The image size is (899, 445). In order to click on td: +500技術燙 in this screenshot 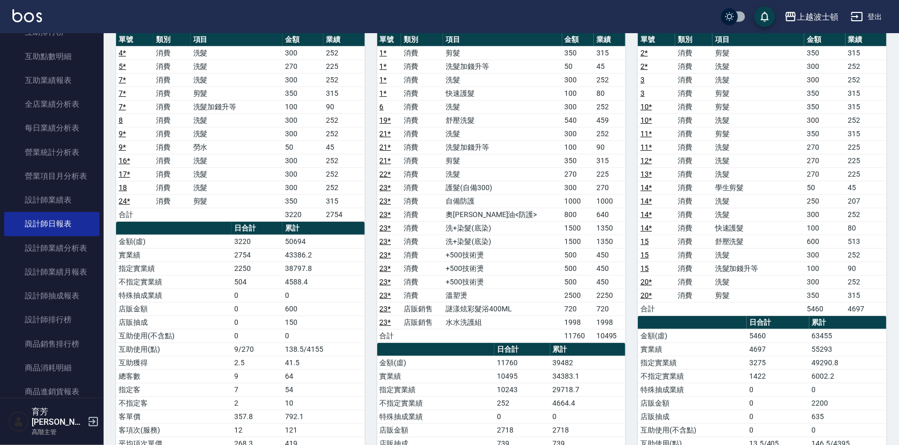, I will do `click(502, 268)`.